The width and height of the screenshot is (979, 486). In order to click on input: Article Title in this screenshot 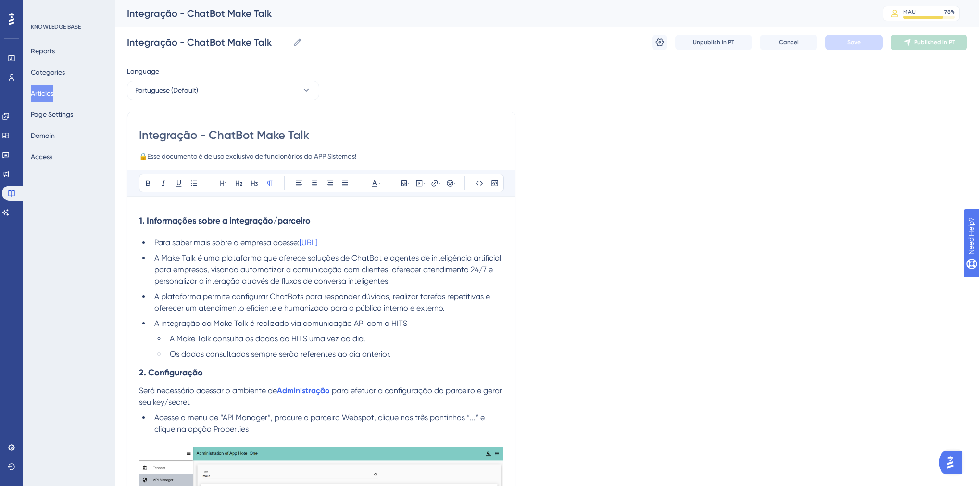, I will do `click(321, 135)`.